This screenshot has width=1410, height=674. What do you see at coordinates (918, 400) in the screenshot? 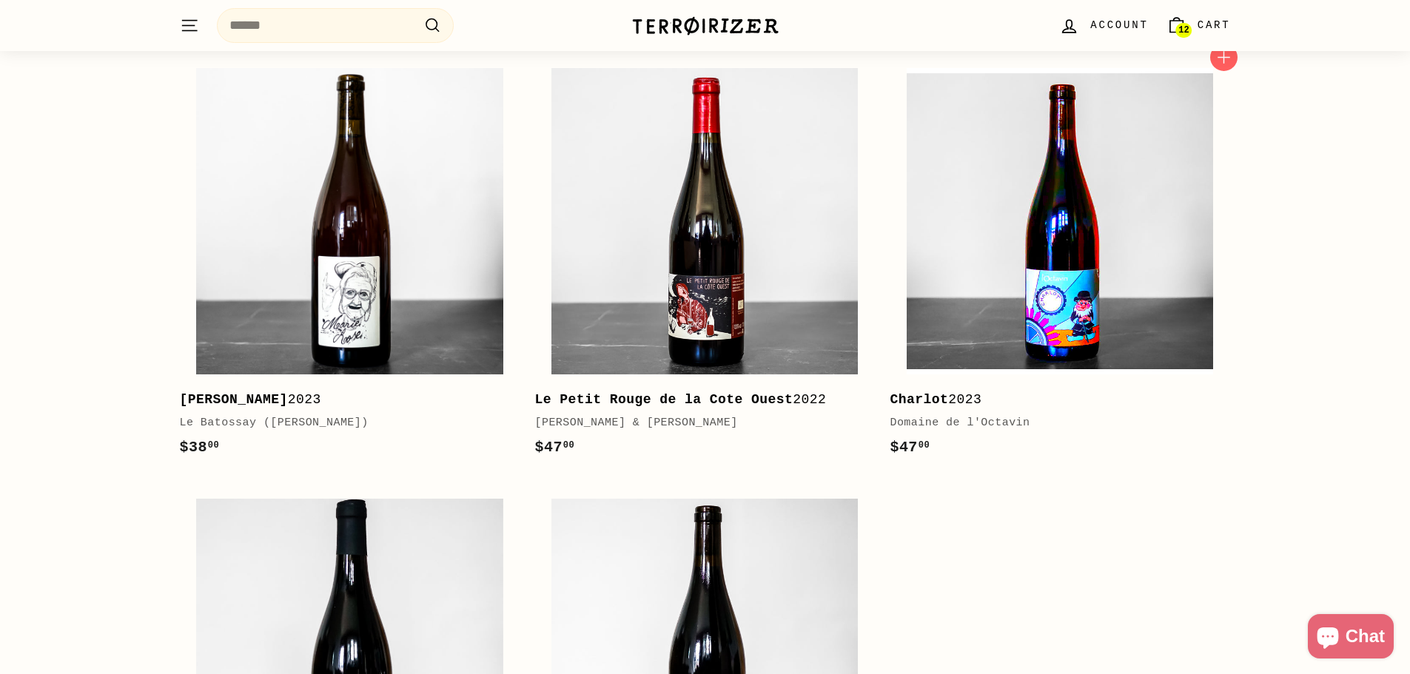
I see `b: Charlot` at bounding box center [918, 400].